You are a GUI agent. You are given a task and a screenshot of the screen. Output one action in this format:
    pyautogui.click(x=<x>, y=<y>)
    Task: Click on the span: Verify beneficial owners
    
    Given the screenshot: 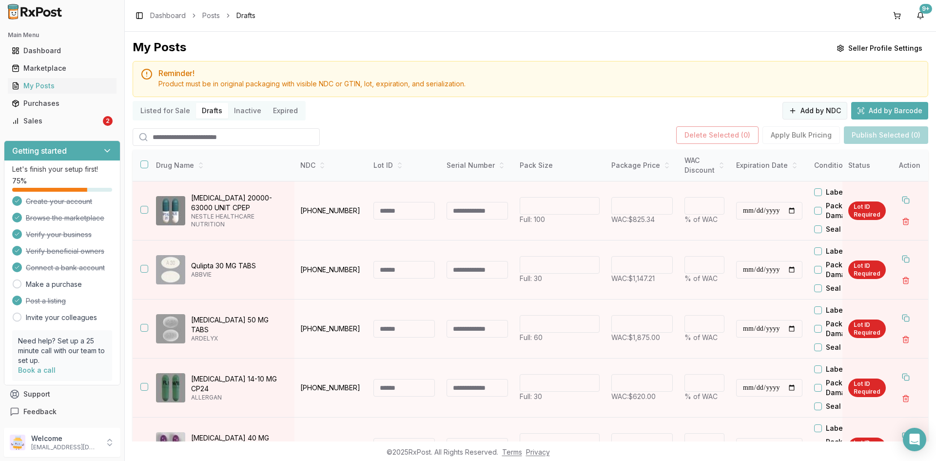 What is the action you would take?
    pyautogui.click(x=65, y=251)
    